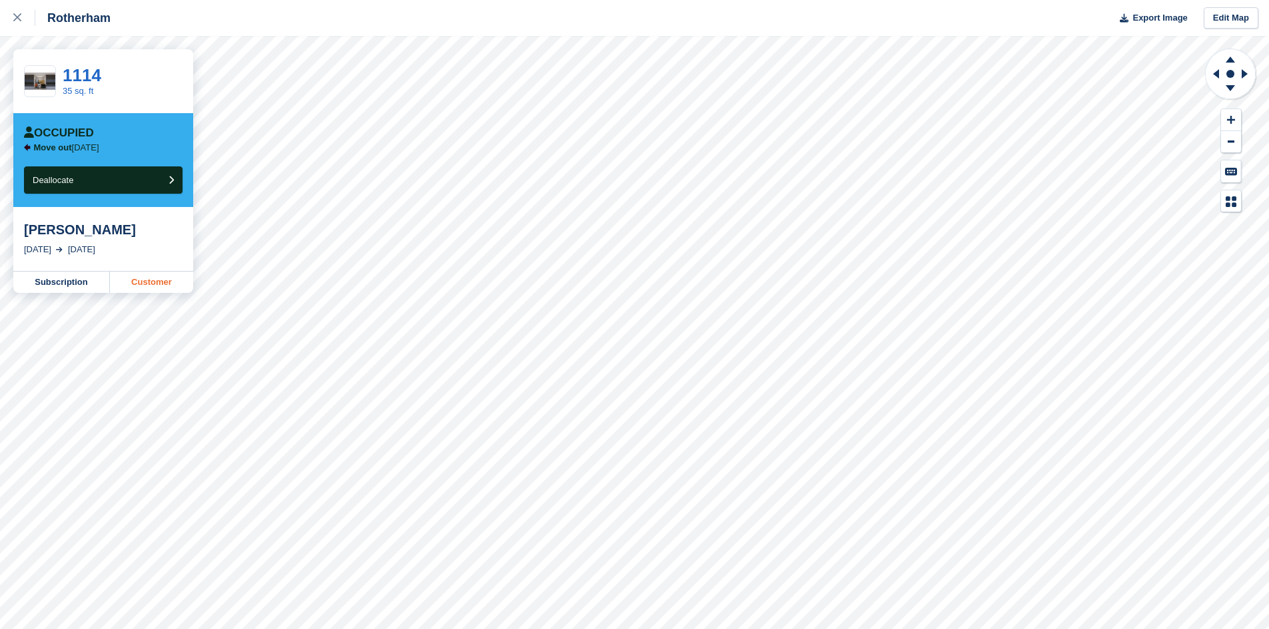  I want to click on a: 1114, so click(82, 75).